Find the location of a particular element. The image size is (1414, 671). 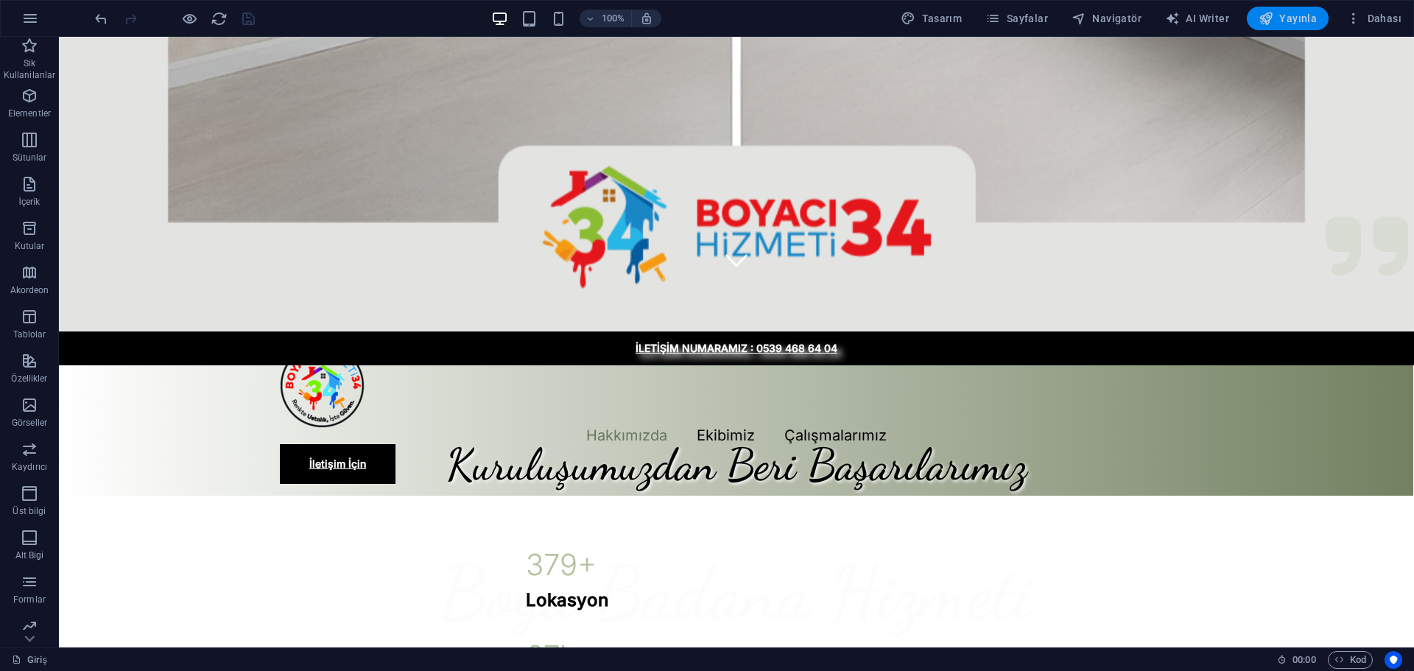

button: Usercentrics is located at coordinates (1394, 660).